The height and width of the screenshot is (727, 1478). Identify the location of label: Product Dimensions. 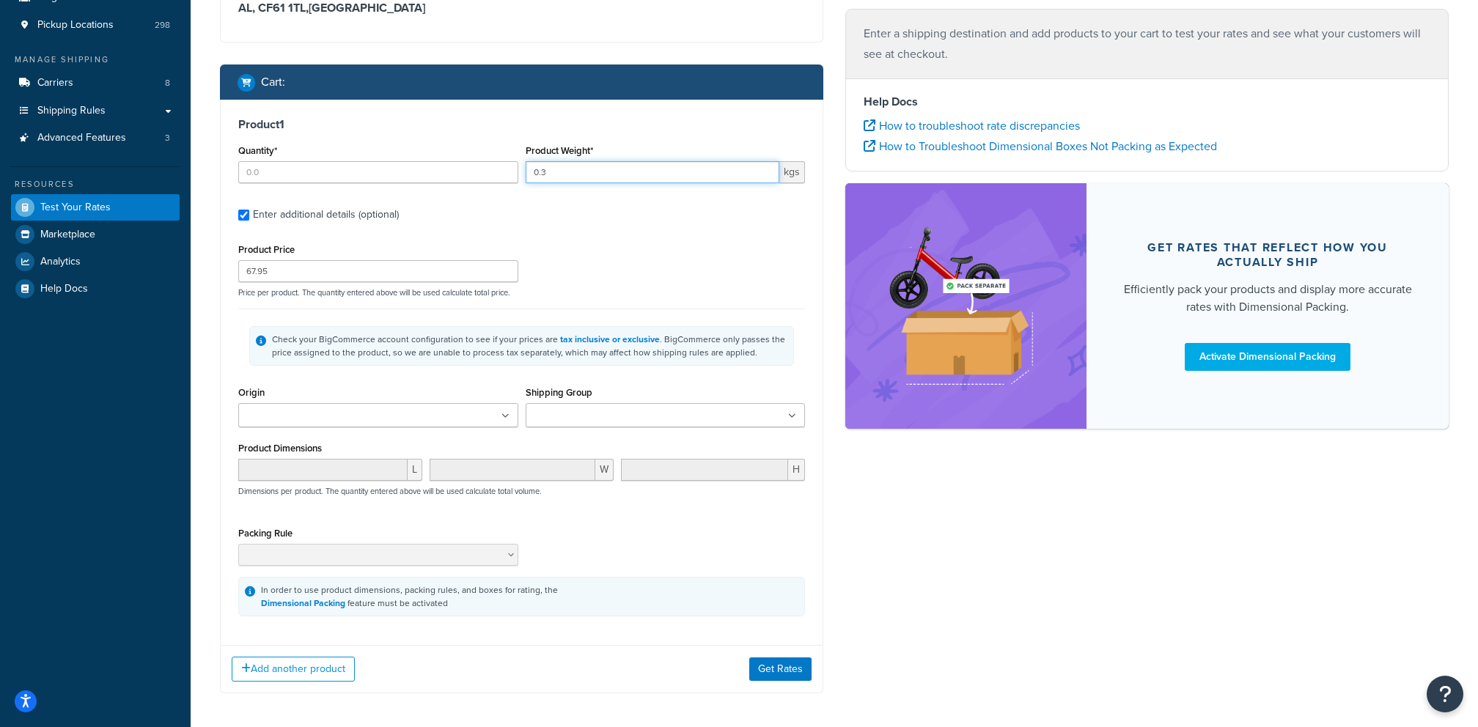
(280, 448).